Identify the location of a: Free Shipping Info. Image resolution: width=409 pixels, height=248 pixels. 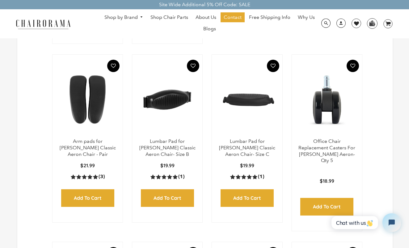
(270, 17).